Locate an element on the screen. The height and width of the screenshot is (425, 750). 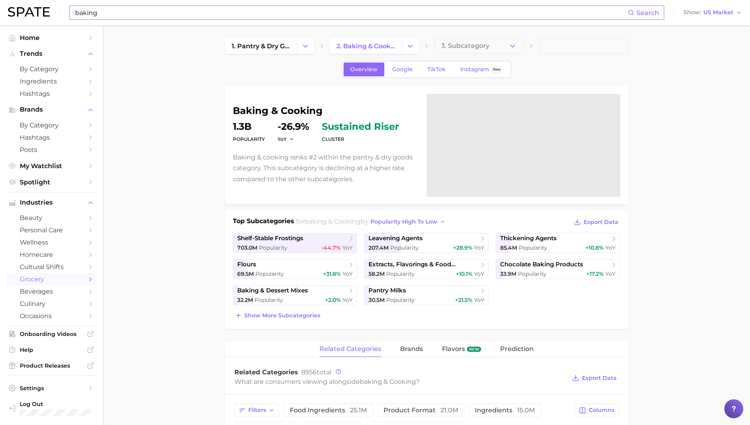
span: 30.5m is located at coordinates (376, 300).